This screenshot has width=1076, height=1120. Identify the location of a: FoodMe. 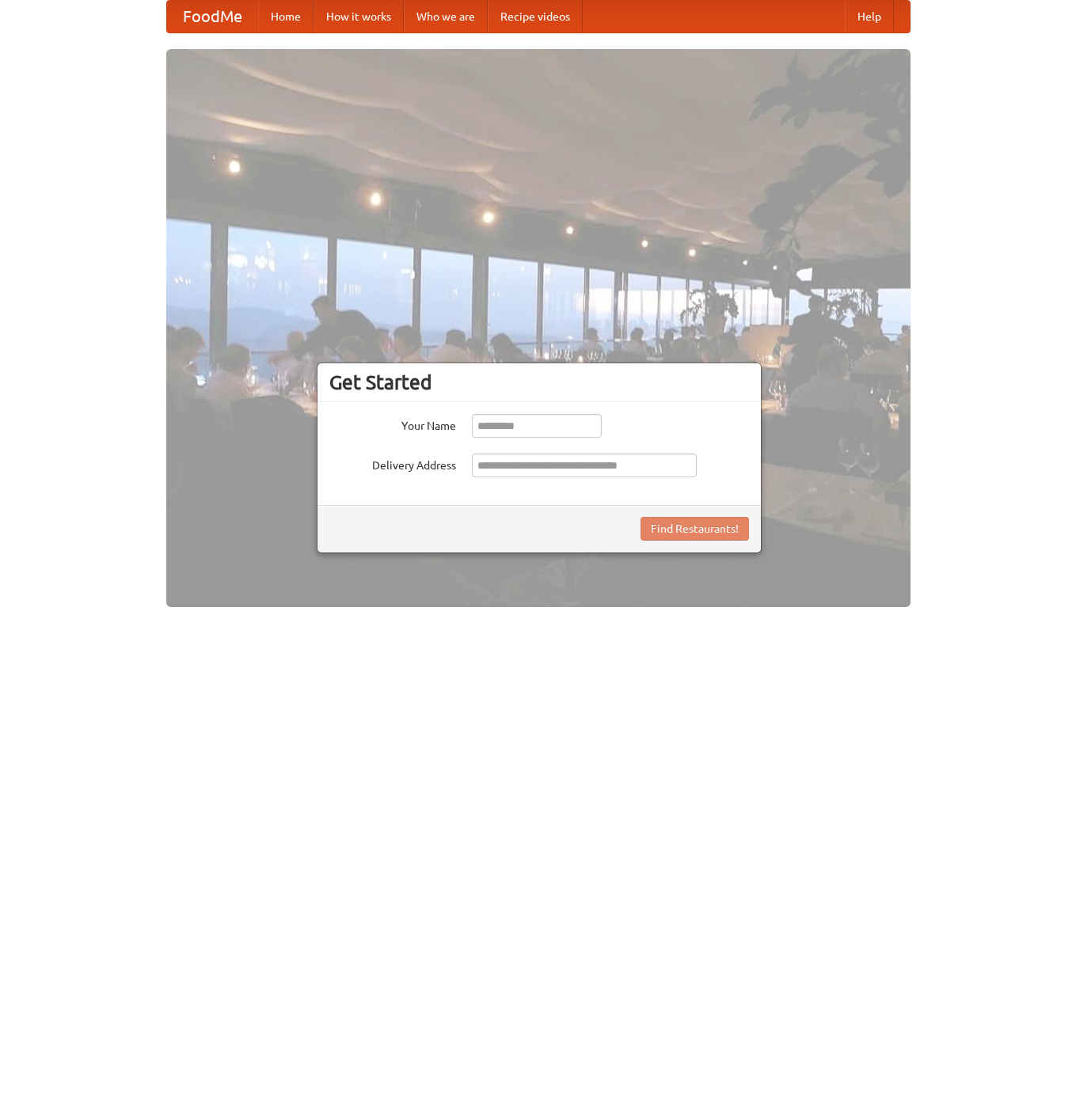
(212, 16).